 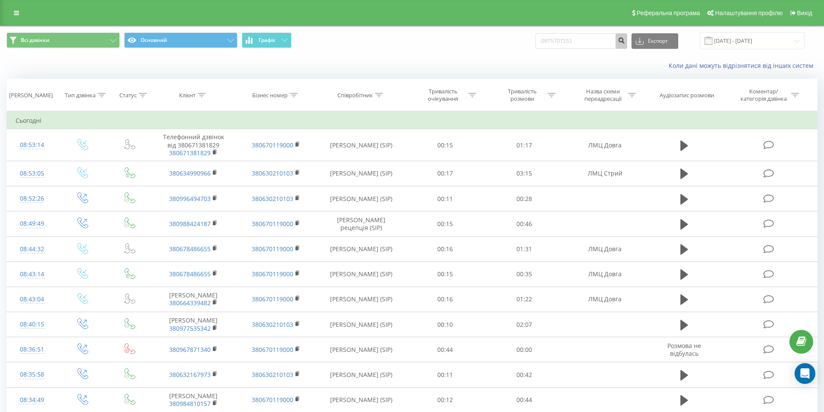 What do you see at coordinates (805, 374) in the screenshot?
I see `div: Open Intercom Messenger` at bounding box center [805, 374].